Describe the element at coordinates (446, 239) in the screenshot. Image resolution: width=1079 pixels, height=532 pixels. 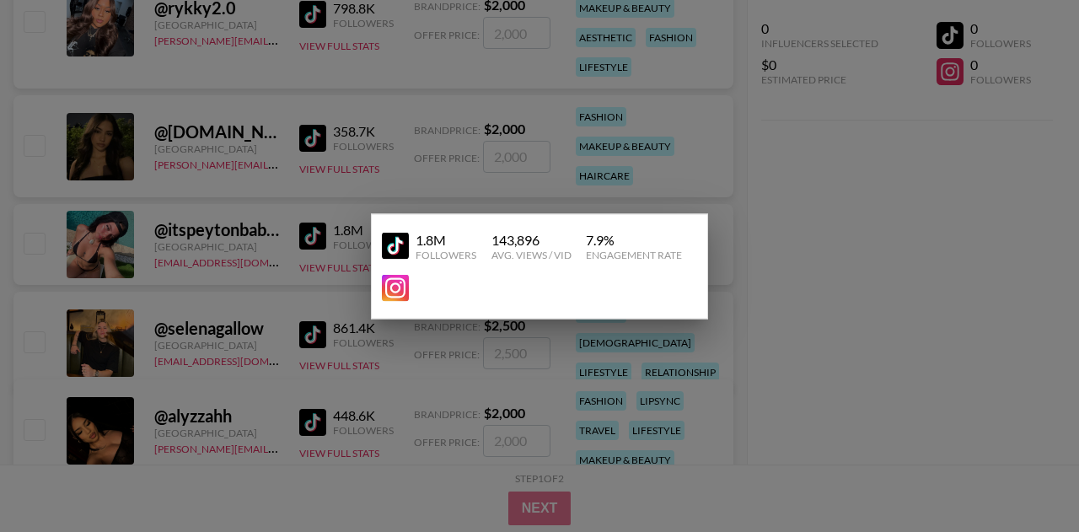
I see `div: 1.8M` at that location.